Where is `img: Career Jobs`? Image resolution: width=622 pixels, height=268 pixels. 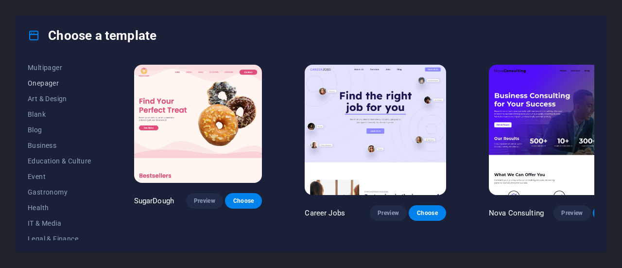 img: Career Jobs is located at coordinates (375, 130).